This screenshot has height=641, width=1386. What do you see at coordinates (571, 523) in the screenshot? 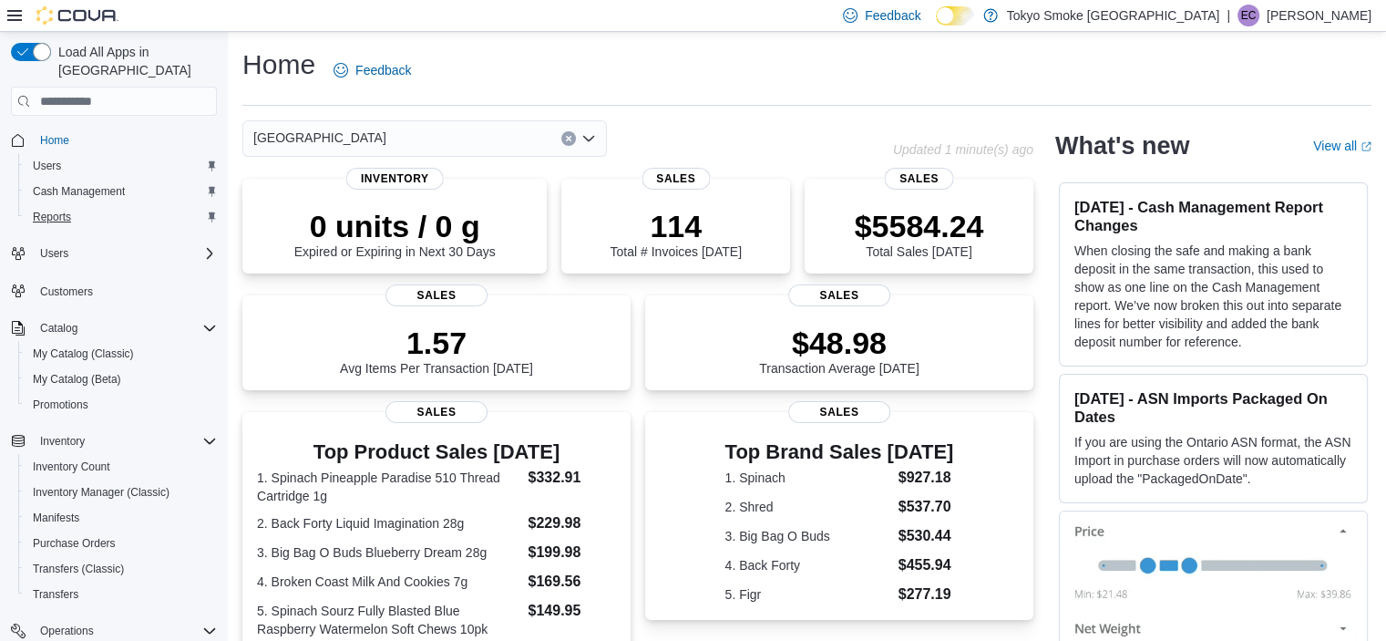
I see `dd: $229.98` at bounding box center [571, 523].